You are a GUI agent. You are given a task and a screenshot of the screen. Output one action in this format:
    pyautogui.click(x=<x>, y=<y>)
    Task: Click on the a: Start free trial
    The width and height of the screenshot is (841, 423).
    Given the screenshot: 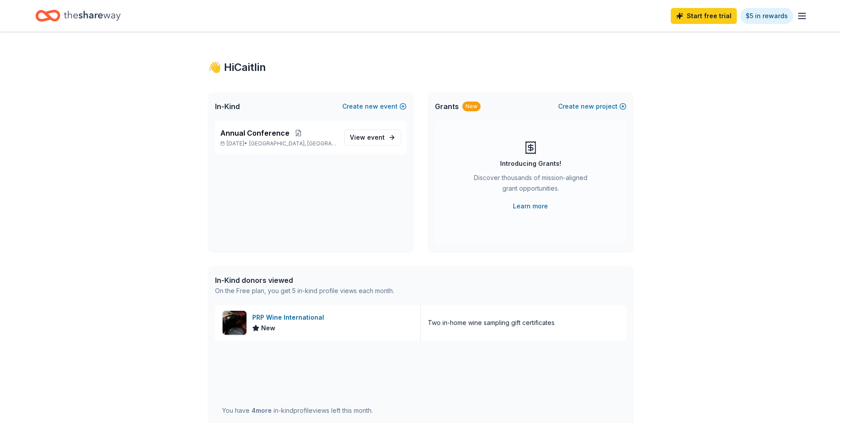 What is the action you would take?
    pyautogui.click(x=703, y=16)
    